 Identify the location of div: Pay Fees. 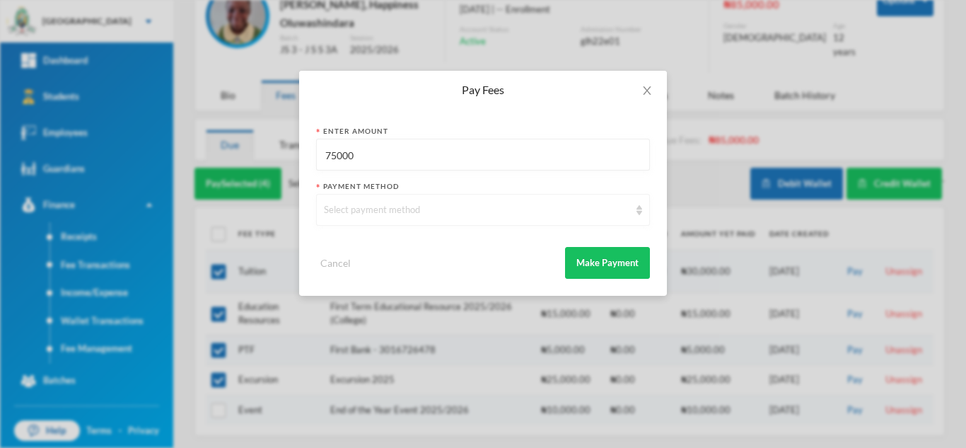
(483, 90).